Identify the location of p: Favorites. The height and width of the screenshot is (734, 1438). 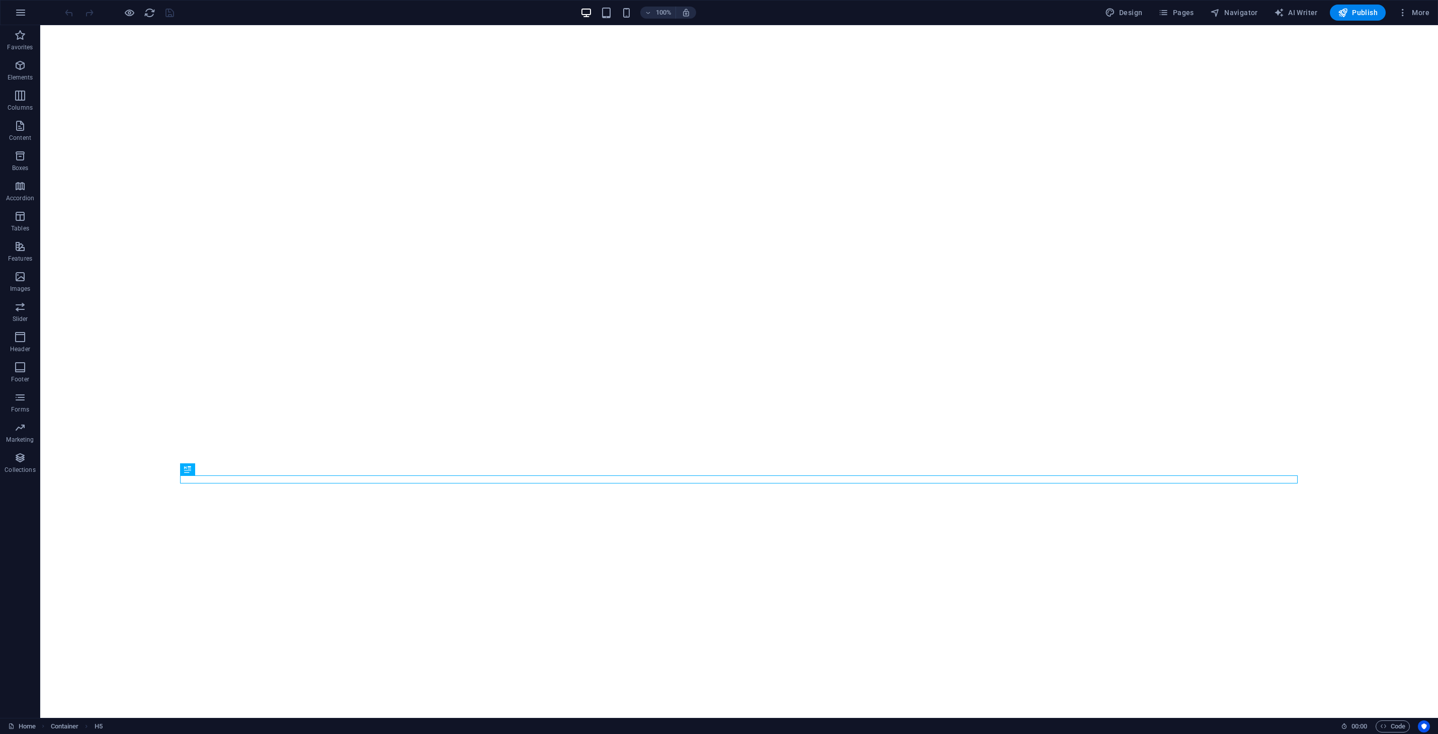
(20, 47).